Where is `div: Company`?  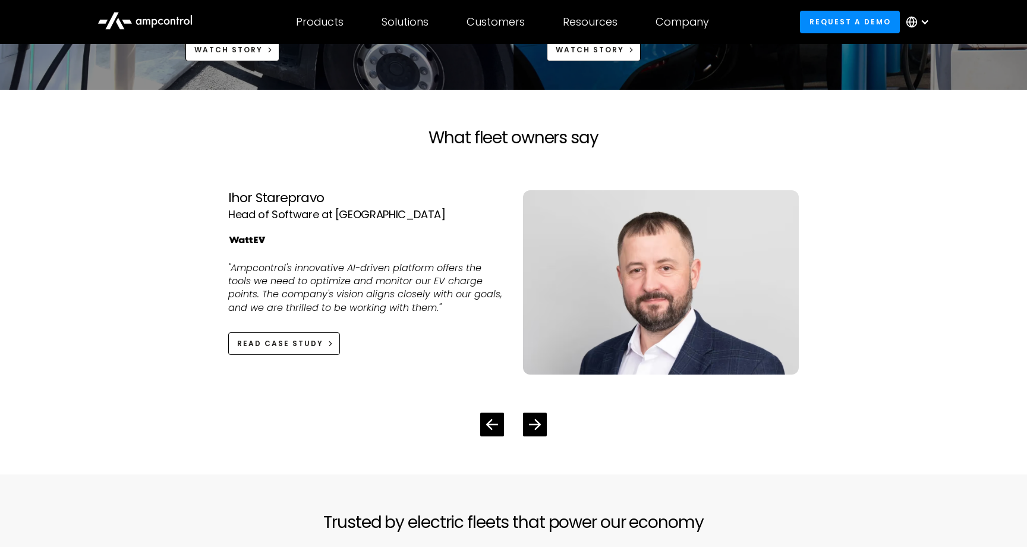 div: Company is located at coordinates (682, 22).